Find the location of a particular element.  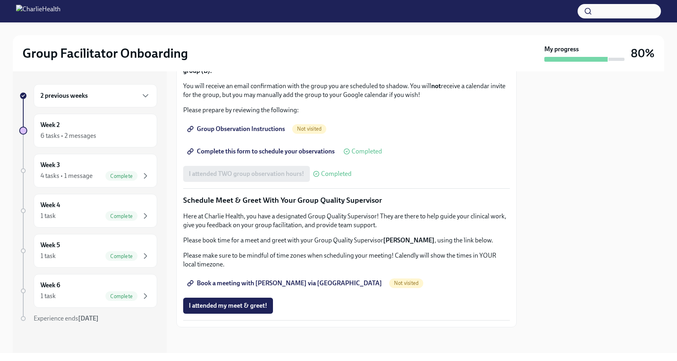

a: Week 41 taskComplete is located at coordinates (88, 211).